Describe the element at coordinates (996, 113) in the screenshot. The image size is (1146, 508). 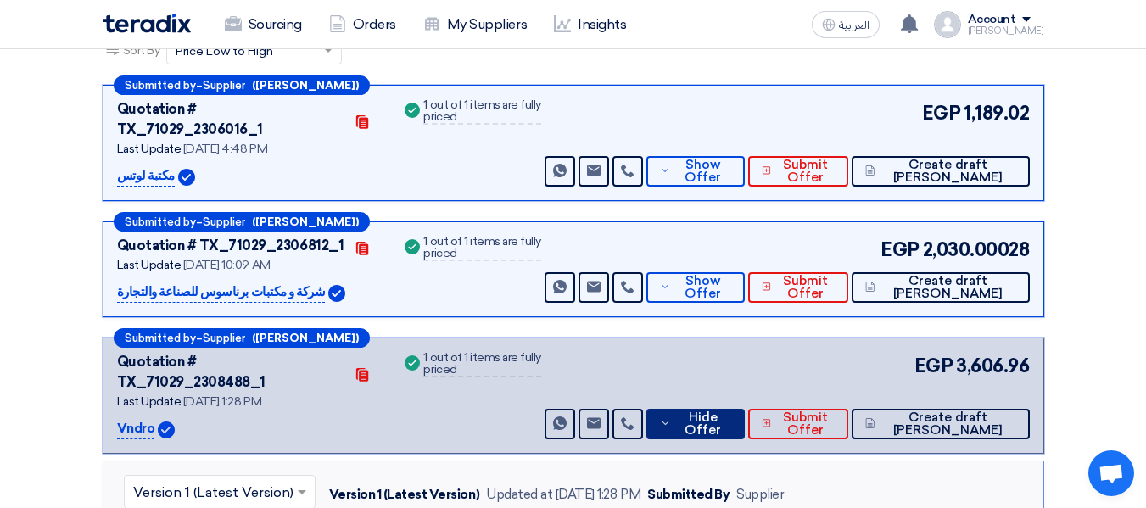
I see `span: 1,189.02` at that location.